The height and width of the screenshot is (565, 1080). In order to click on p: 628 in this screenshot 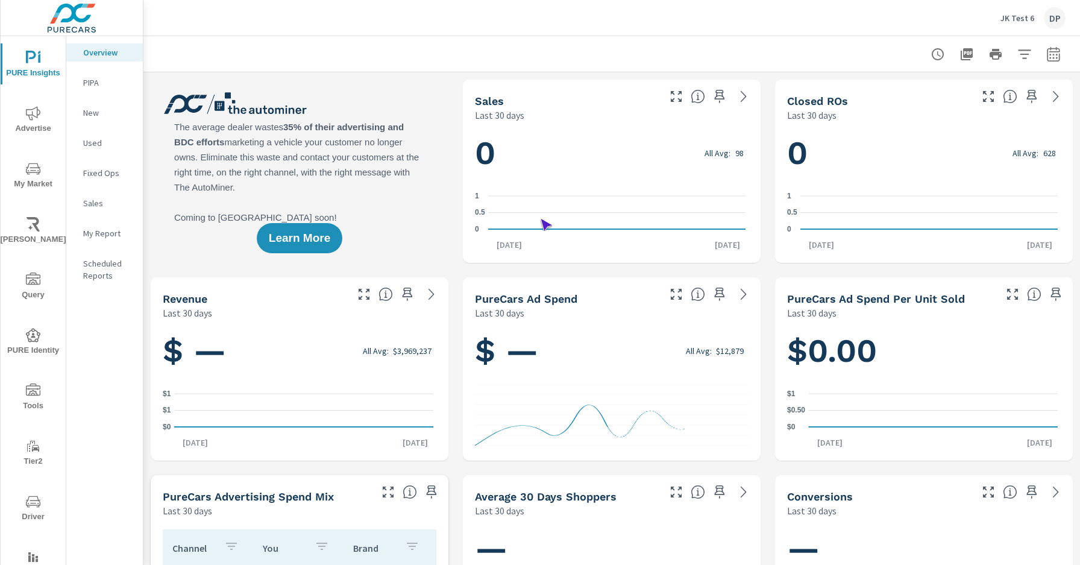, I will do `click(1049, 153)`.